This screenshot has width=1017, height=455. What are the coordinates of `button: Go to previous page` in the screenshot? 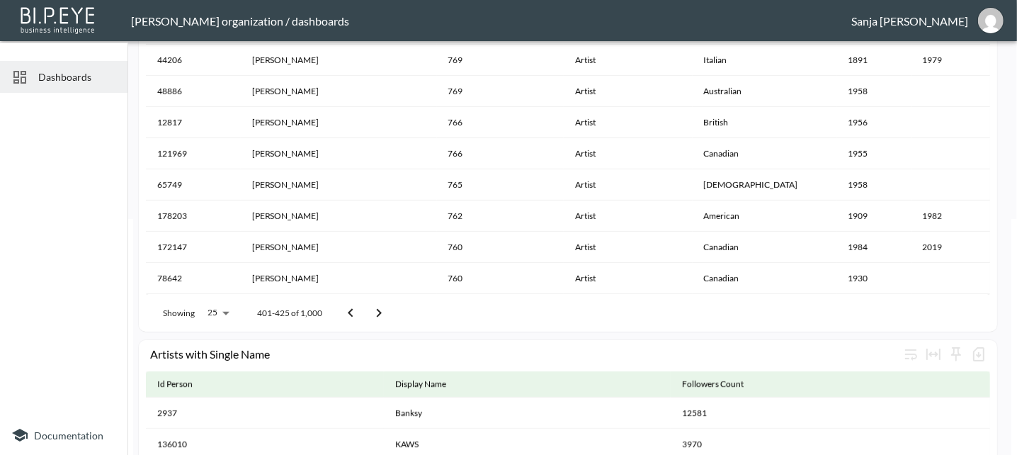 It's located at (351, 313).